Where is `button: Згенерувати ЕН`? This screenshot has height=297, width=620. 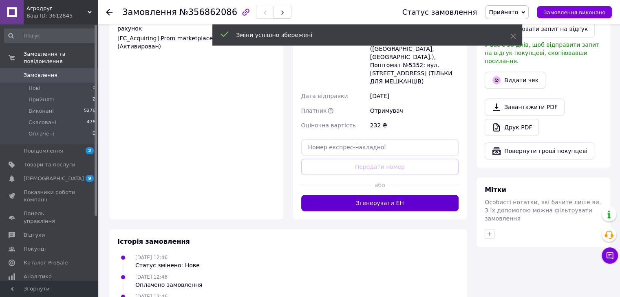
button: Згенерувати ЕН is located at coordinates (380, 203).